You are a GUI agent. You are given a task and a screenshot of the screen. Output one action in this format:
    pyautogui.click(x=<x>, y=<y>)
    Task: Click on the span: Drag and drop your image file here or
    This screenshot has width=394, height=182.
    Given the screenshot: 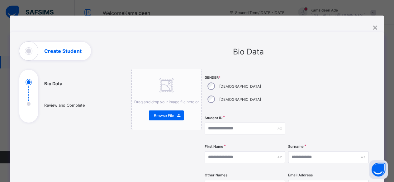 What is the action you would take?
    pyautogui.click(x=166, y=102)
    